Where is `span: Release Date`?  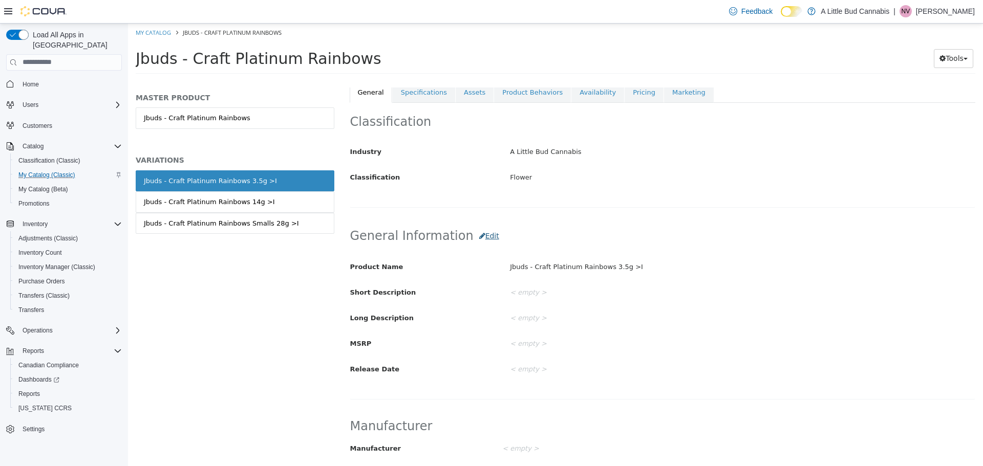 span: Release Date is located at coordinates (247, 346).